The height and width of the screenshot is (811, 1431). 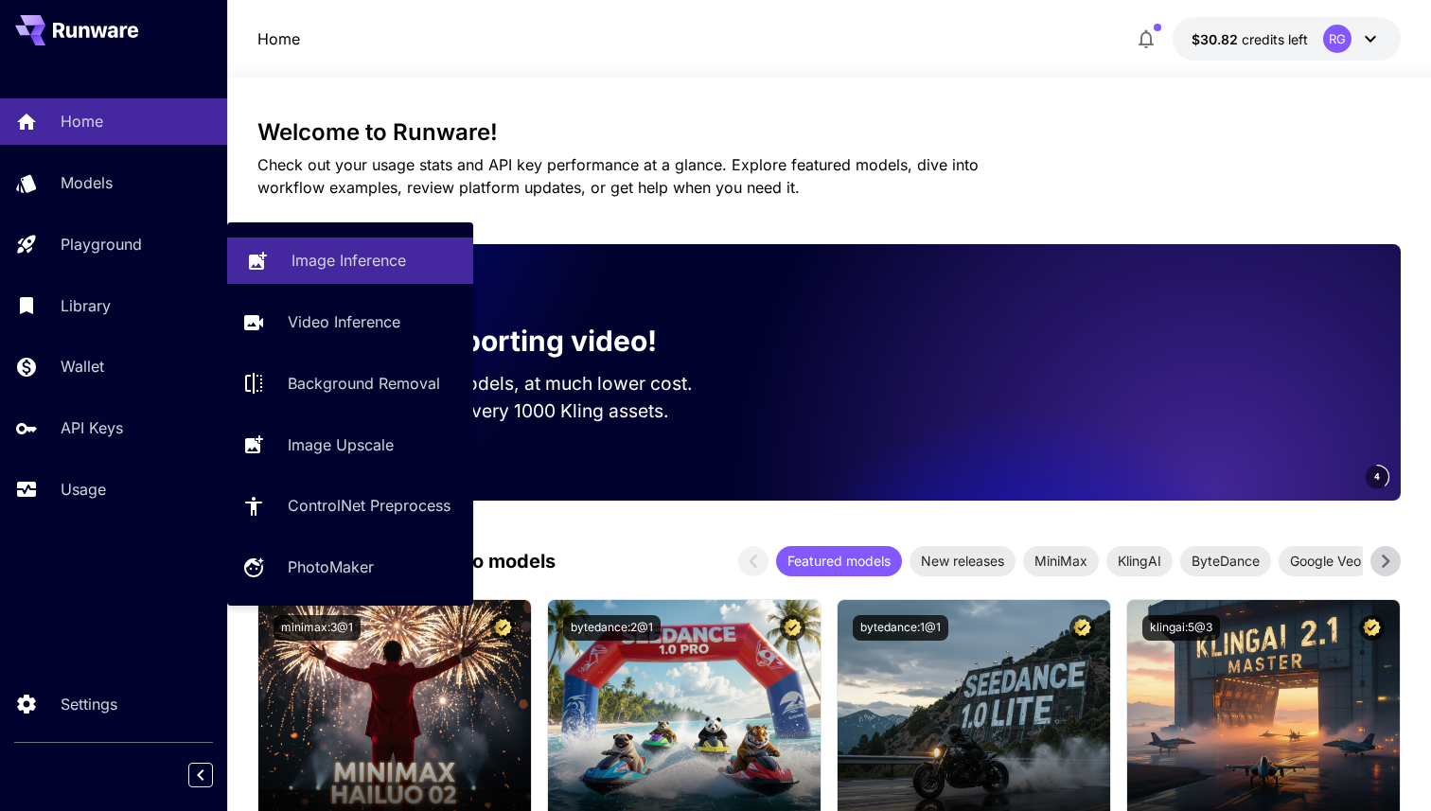 I want to click on nav: breadcrumb, so click(x=278, y=39).